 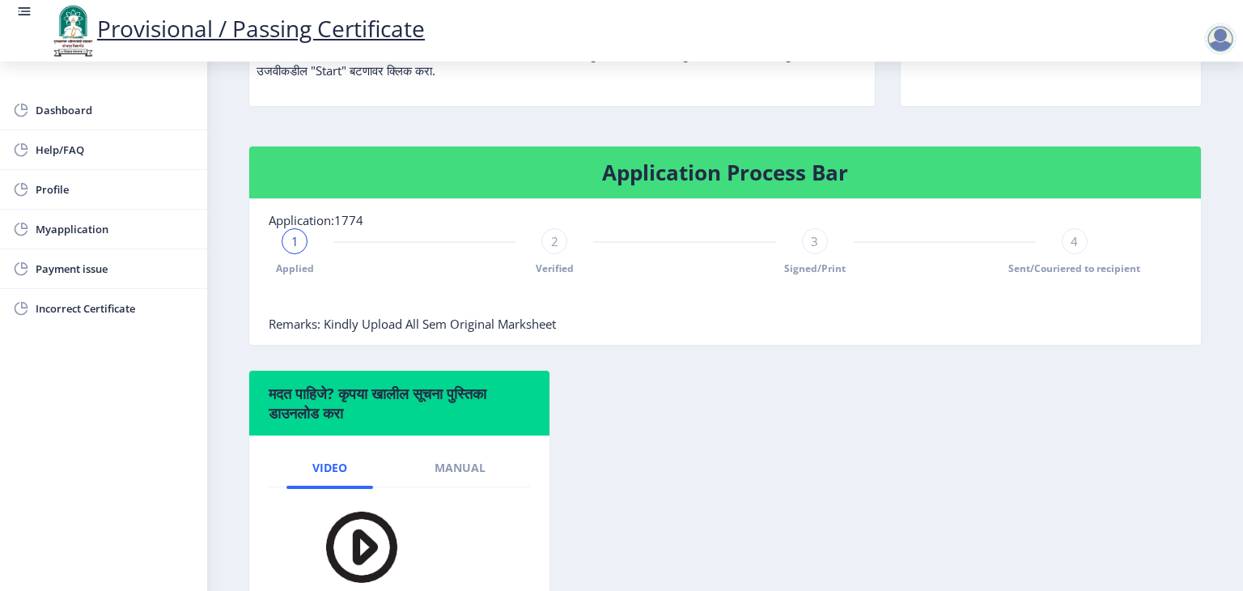 What do you see at coordinates (815, 268) in the screenshot?
I see `span: Signed/Print` at bounding box center [815, 268].